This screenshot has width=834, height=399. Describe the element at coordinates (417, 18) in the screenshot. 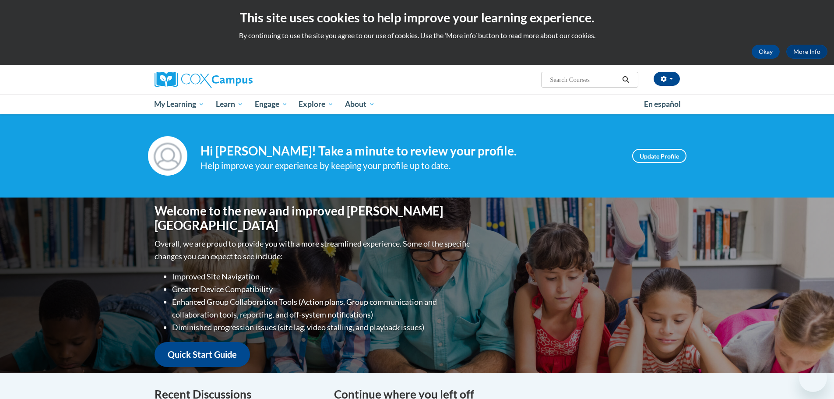

I see `h2: This site uses cookies to help improve your learning experience.` at that location.